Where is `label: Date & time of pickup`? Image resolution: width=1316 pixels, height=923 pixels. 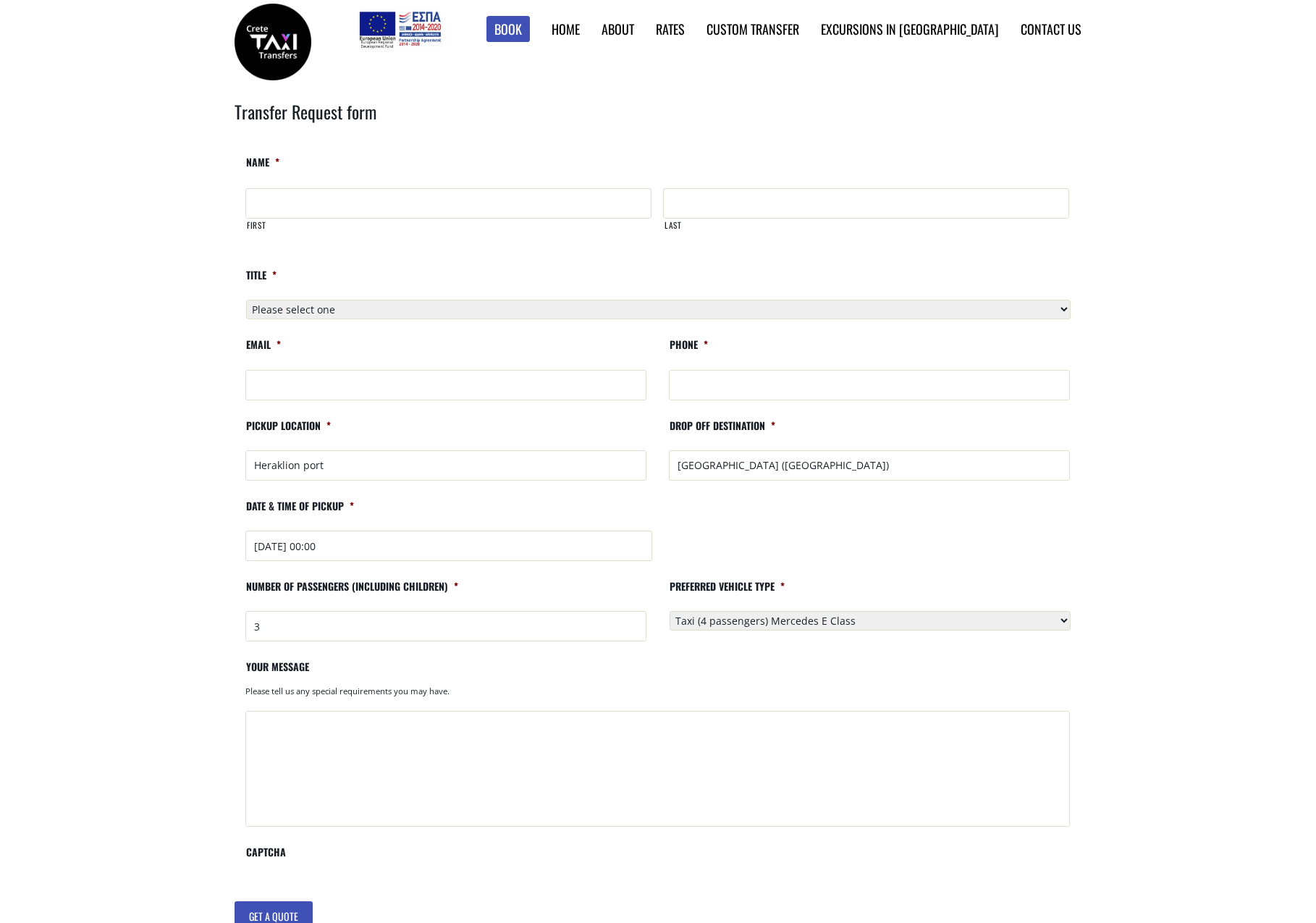 label: Date & time of pickup is located at coordinates (299, 512).